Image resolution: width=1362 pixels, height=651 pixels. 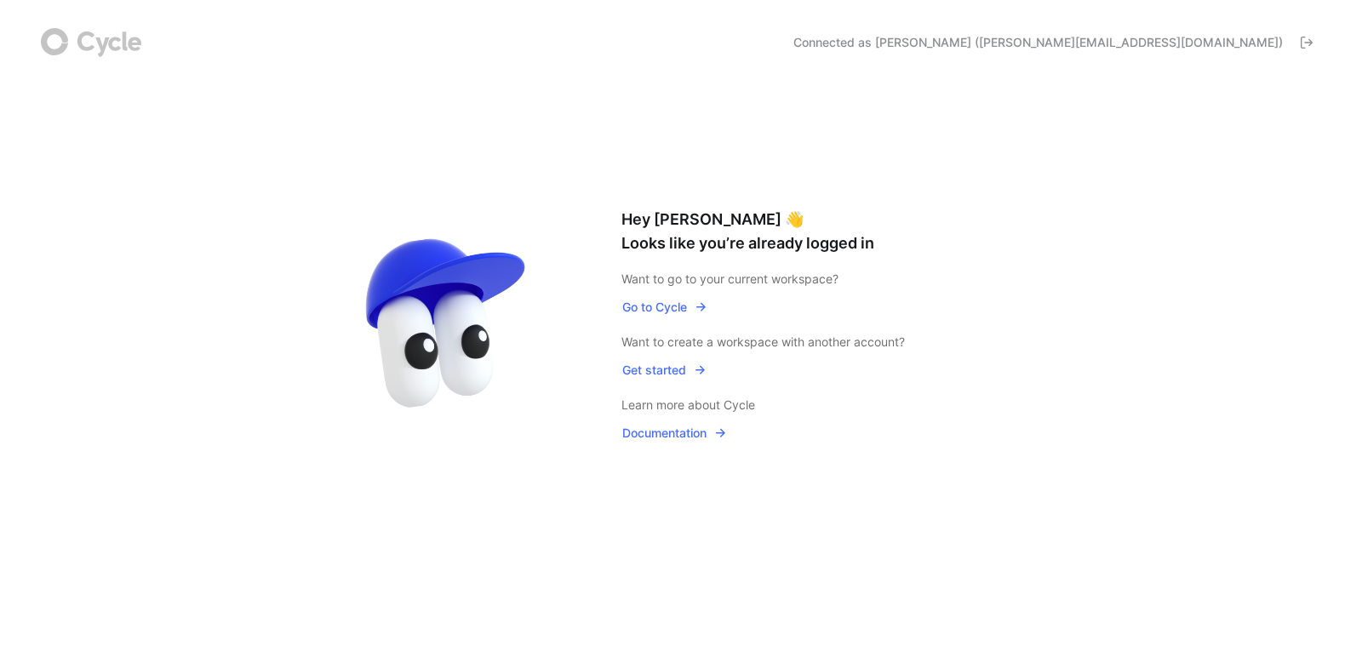 I want to click on span: Go to Cycle, so click(x=665, y=307).